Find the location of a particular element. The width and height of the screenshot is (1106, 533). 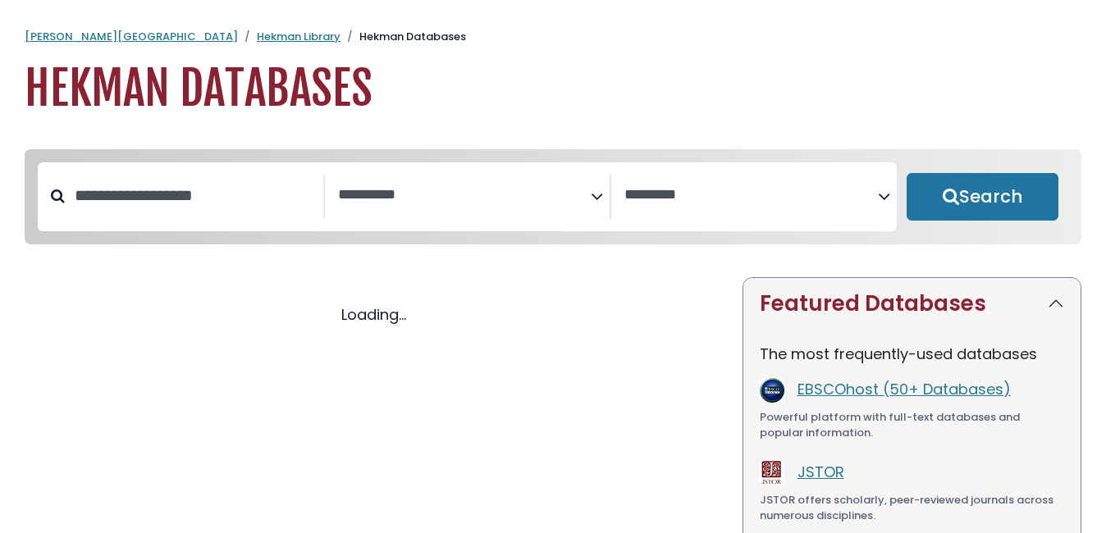

input: Search database by title or keyword is located at coordinates (194, 195).